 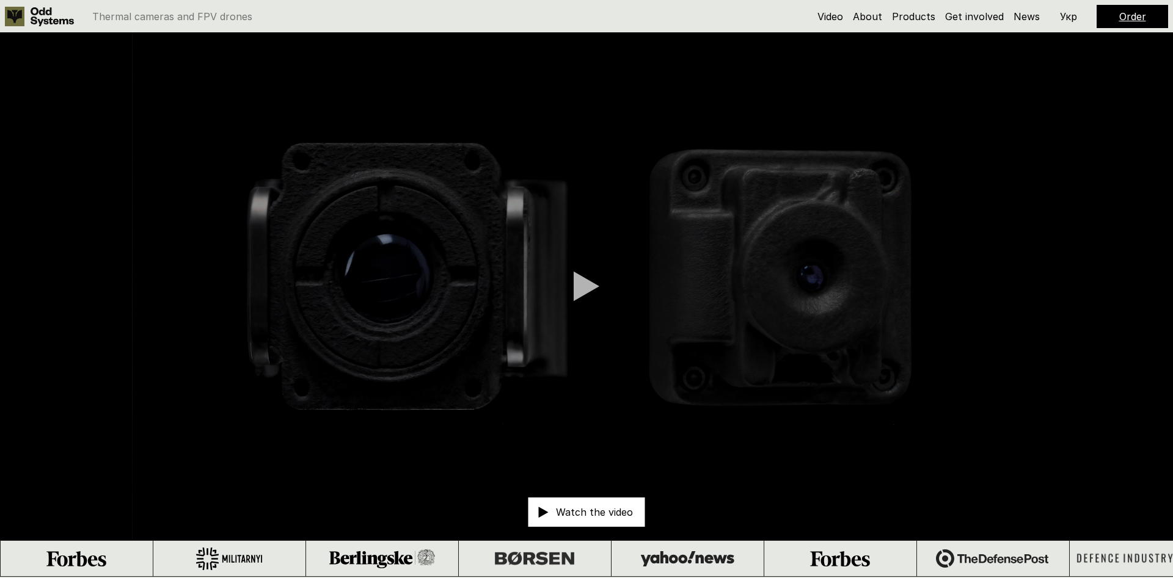 What do you see at coordinates (974, 16) in the screenshot?
I see `a: Get involved` at bounding box center [974, 16].